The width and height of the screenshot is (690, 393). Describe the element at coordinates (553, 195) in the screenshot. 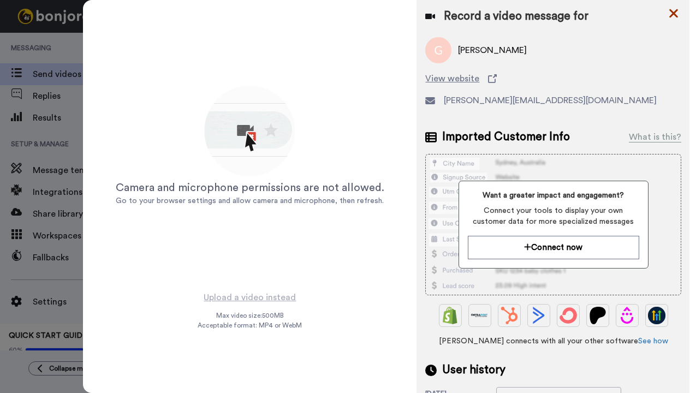

I see `span: Want a greater impact and engagement?` at that location.